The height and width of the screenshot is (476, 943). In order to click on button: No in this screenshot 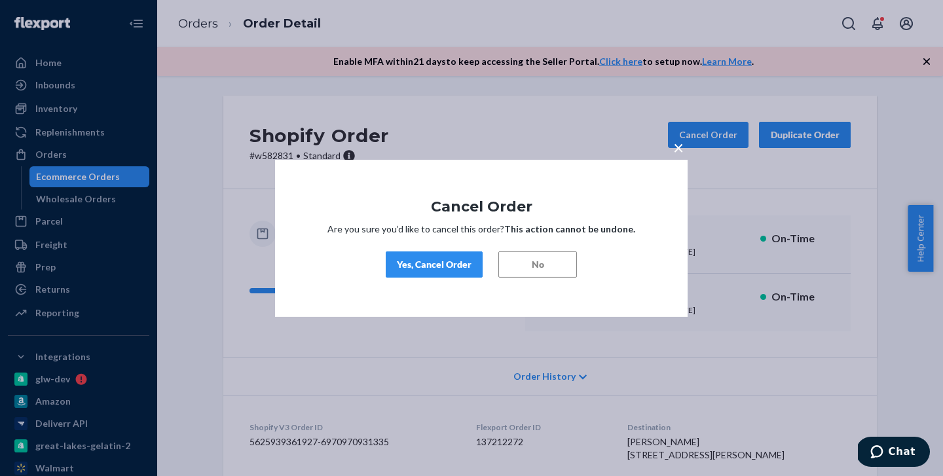, I will do `click(538, 265)`.